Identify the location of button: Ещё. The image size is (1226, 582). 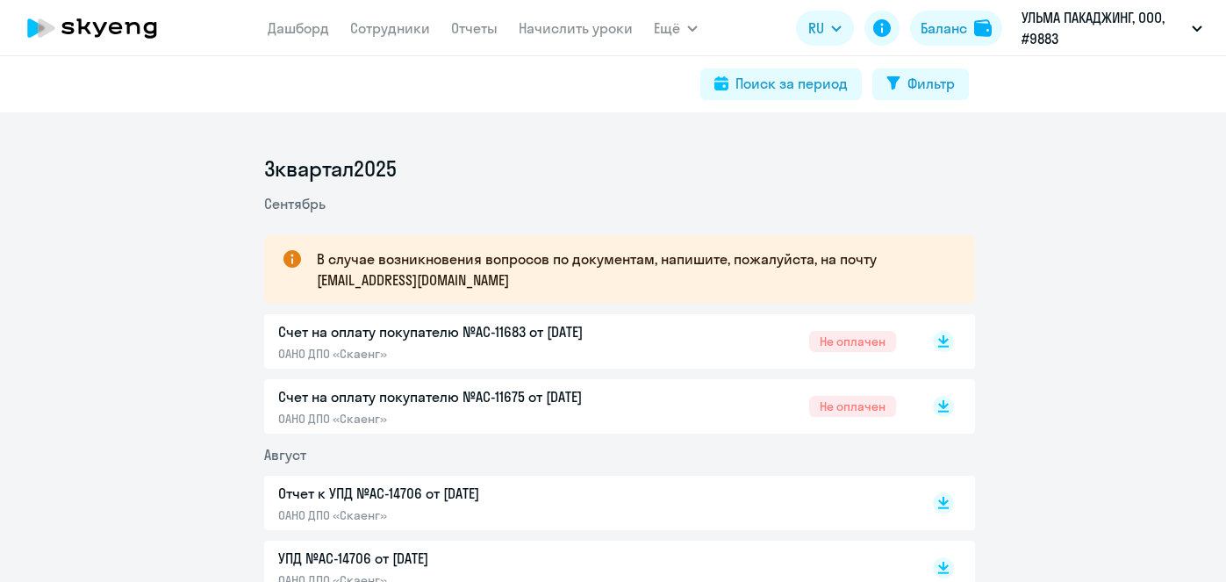
(676, 28).